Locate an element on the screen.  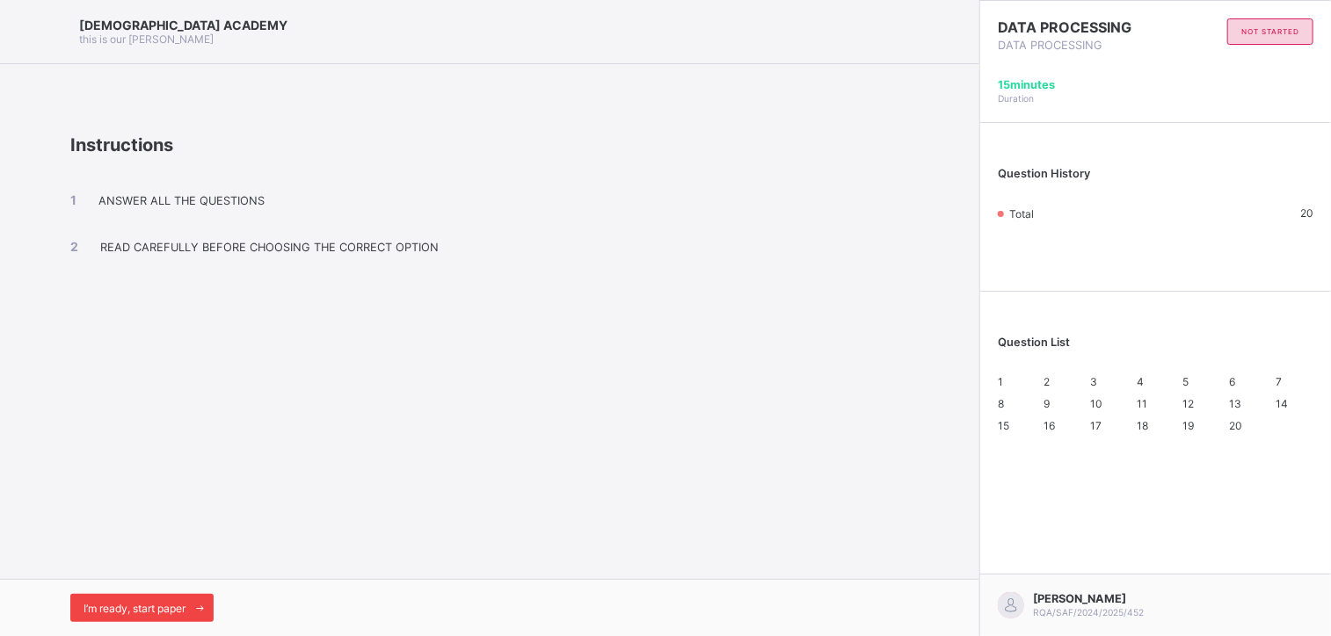
span: Question History is located at coordinates (1043, 173).